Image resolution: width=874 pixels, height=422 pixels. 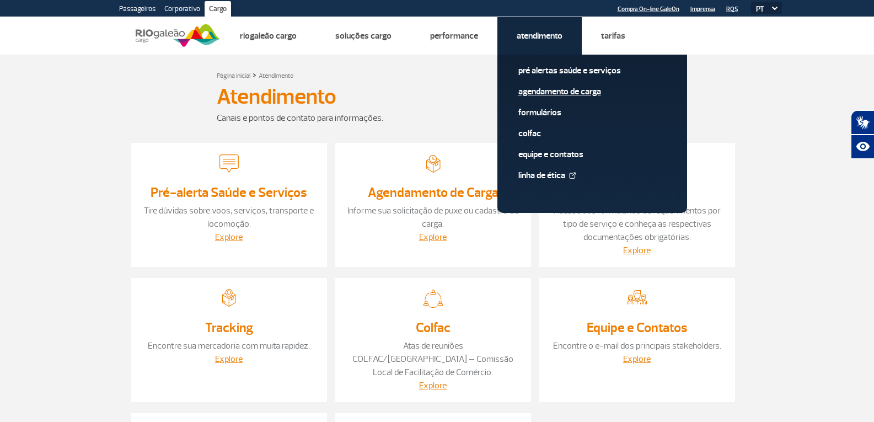 I want to click on a: Encontre sua mercadoria com muita rapidez., so click(x=229, y=346).